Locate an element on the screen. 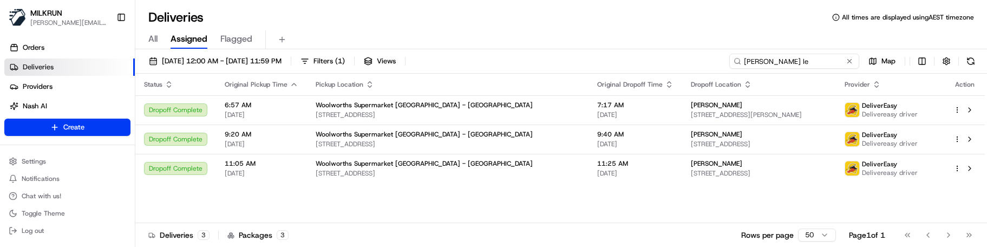 This screenshot has height=247, width=987. span: Chat with us! is located at coordinates (41, 196).